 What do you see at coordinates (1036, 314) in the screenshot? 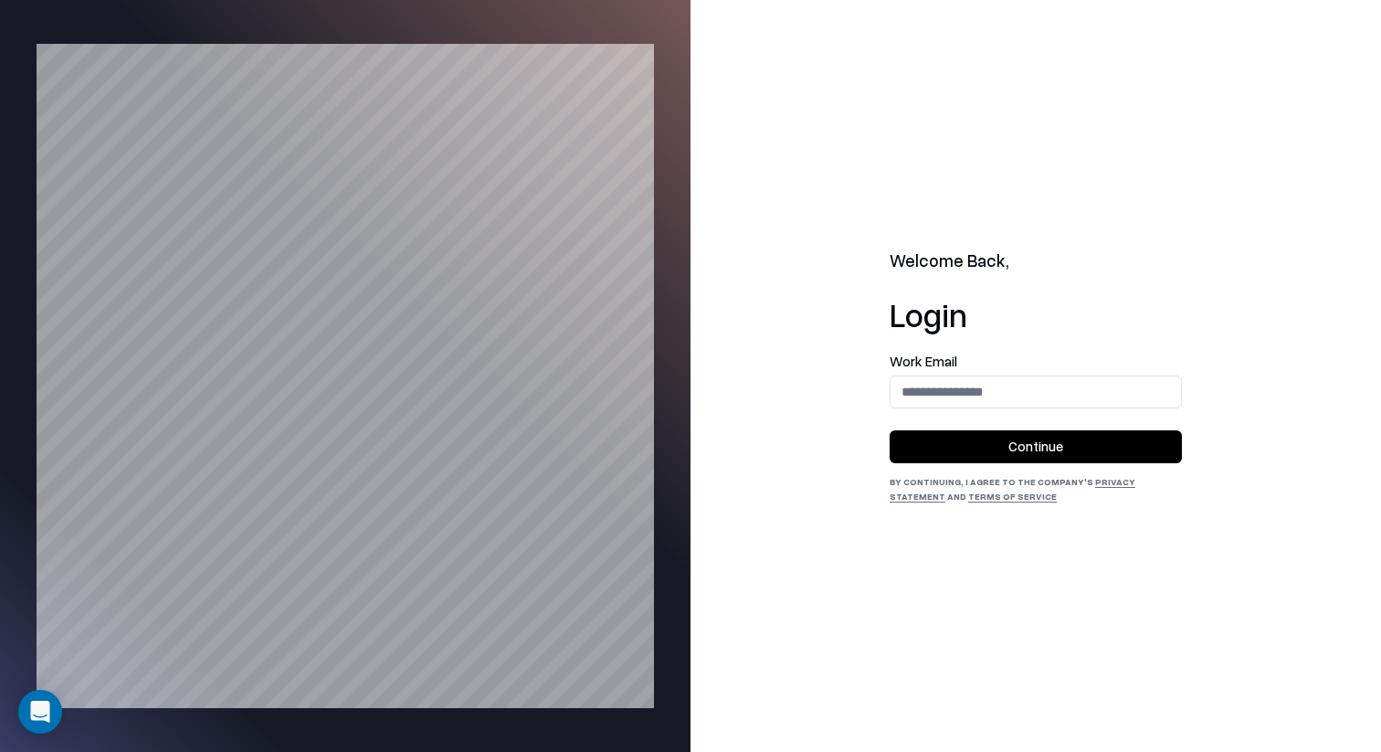
I see `h1: Login` at bounding box center [1036, 314].